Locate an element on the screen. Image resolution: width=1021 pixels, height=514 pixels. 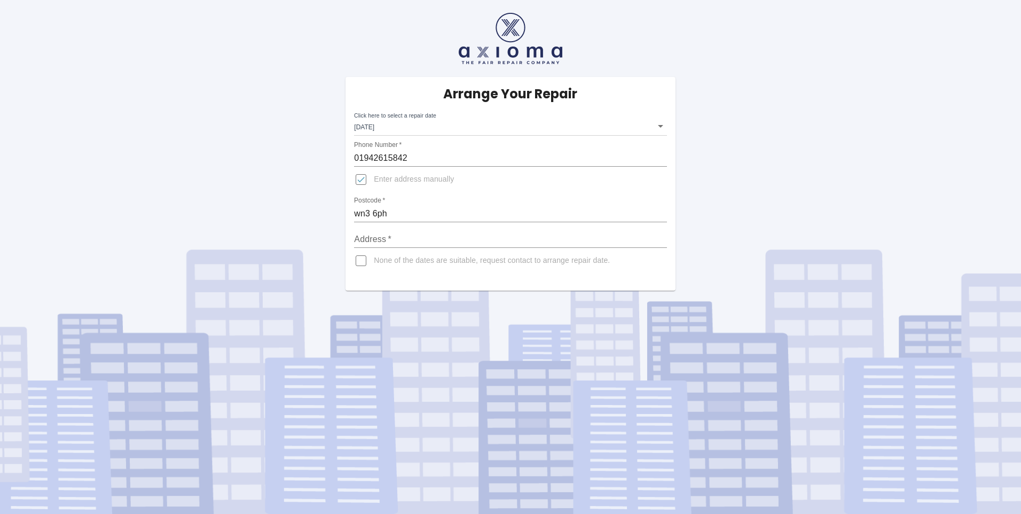
label: Phone Number is located at coordinates (378, 145).